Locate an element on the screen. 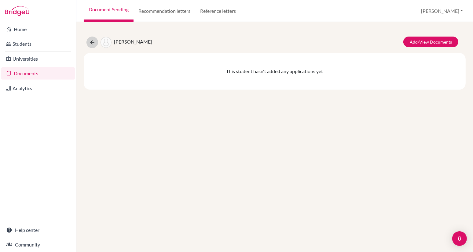 The height and width of the screenshot is (252, 473). a: Documents is located at coordinates (38, 74).